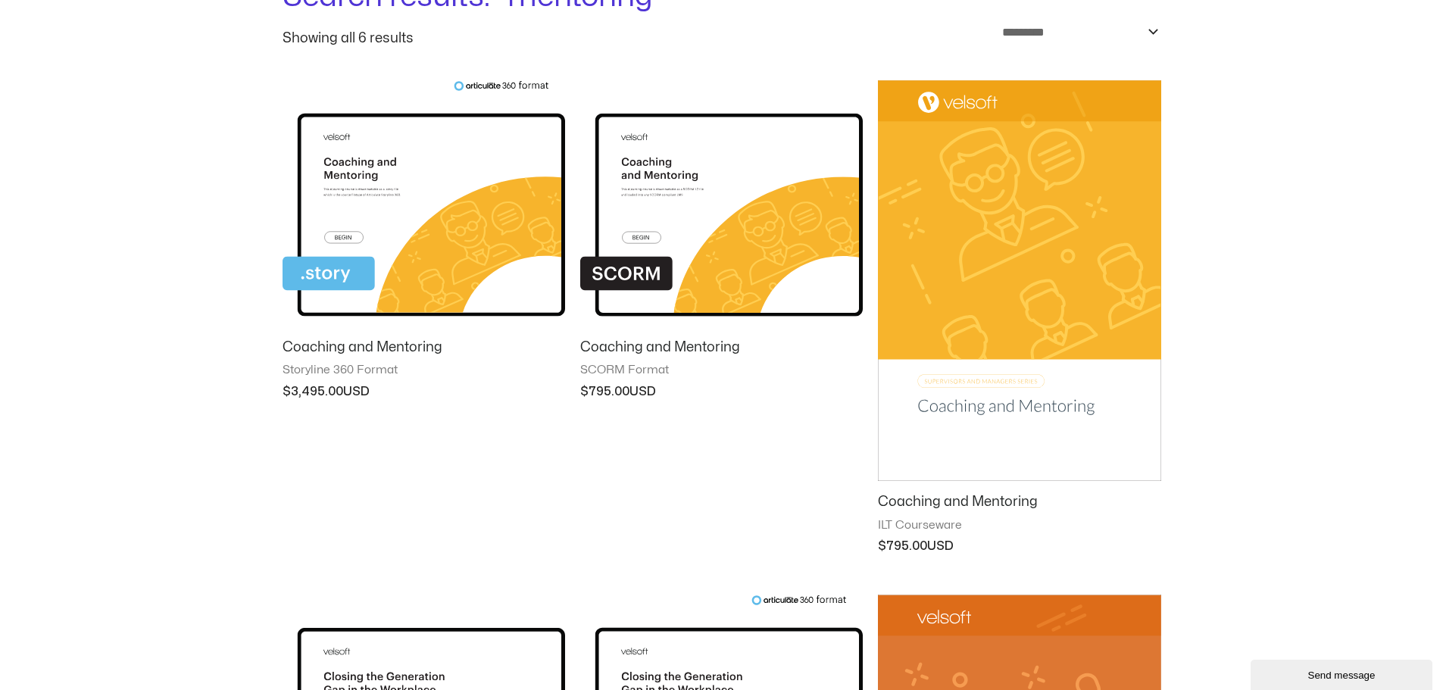  What do you see at coordinates (423, 370) in the screenshot?
I see `span: Storyline 360 Format` at bounding box center [423, 370].